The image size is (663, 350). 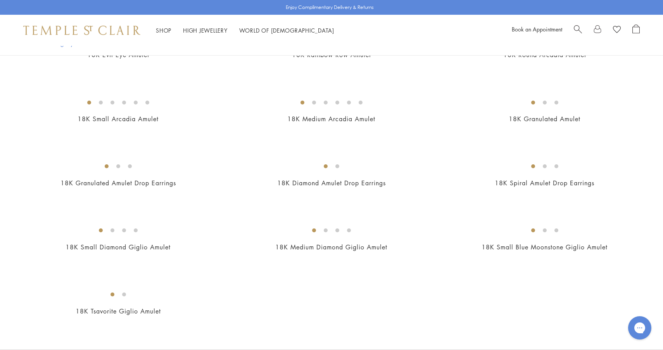 What do you see at coordinates (118, 183) in the screenshot?
I see `a: 18K Granulated Amulet Drop Earrings` at bounding box center [118, 183].